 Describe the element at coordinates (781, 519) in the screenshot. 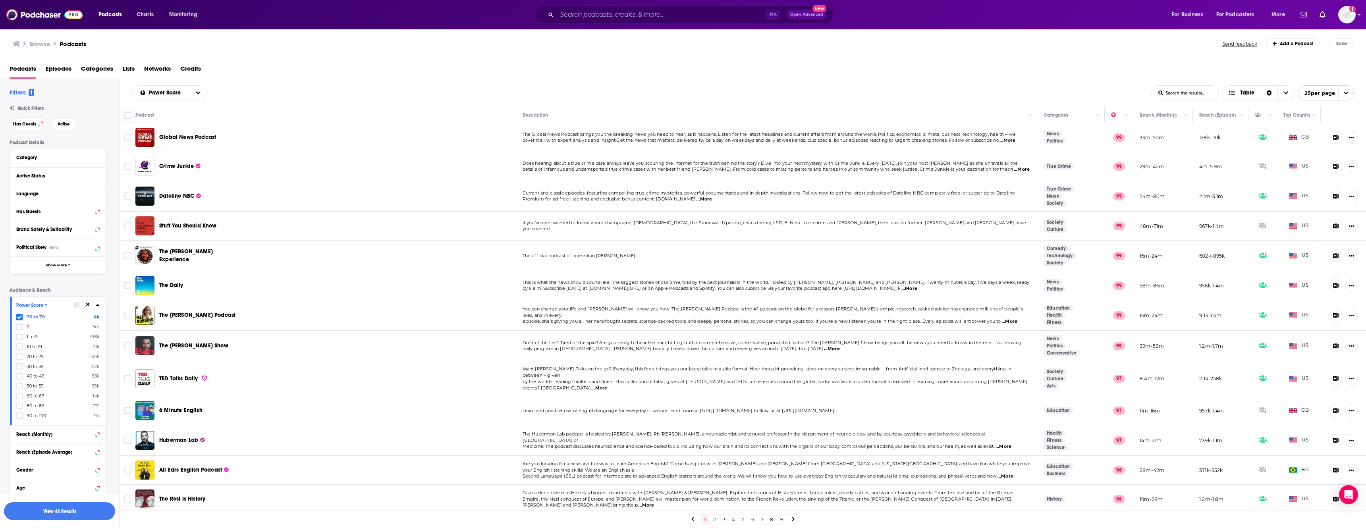

I see `a: 9` at that location.